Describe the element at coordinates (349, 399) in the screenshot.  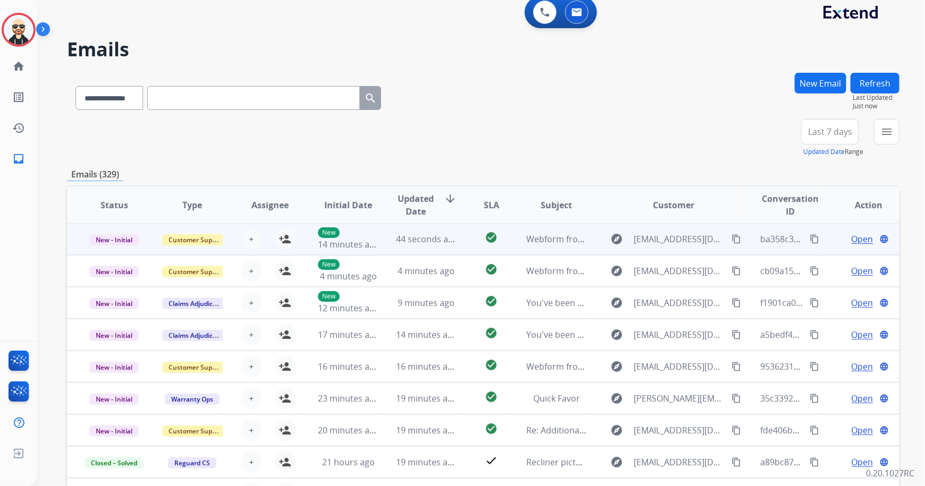
I see `span: 23 minutes ago` at that location.